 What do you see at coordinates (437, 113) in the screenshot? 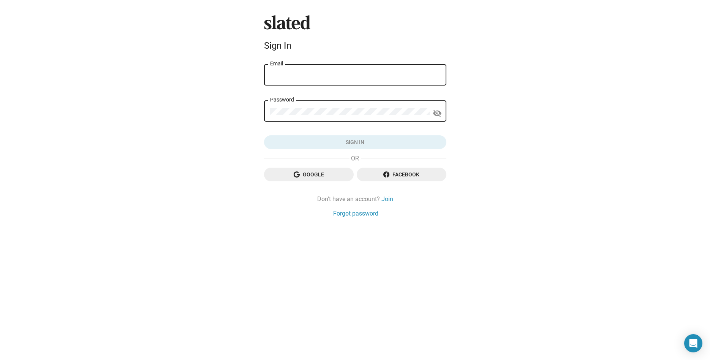
I see `button: Show password` at bounding box center [437, 113].